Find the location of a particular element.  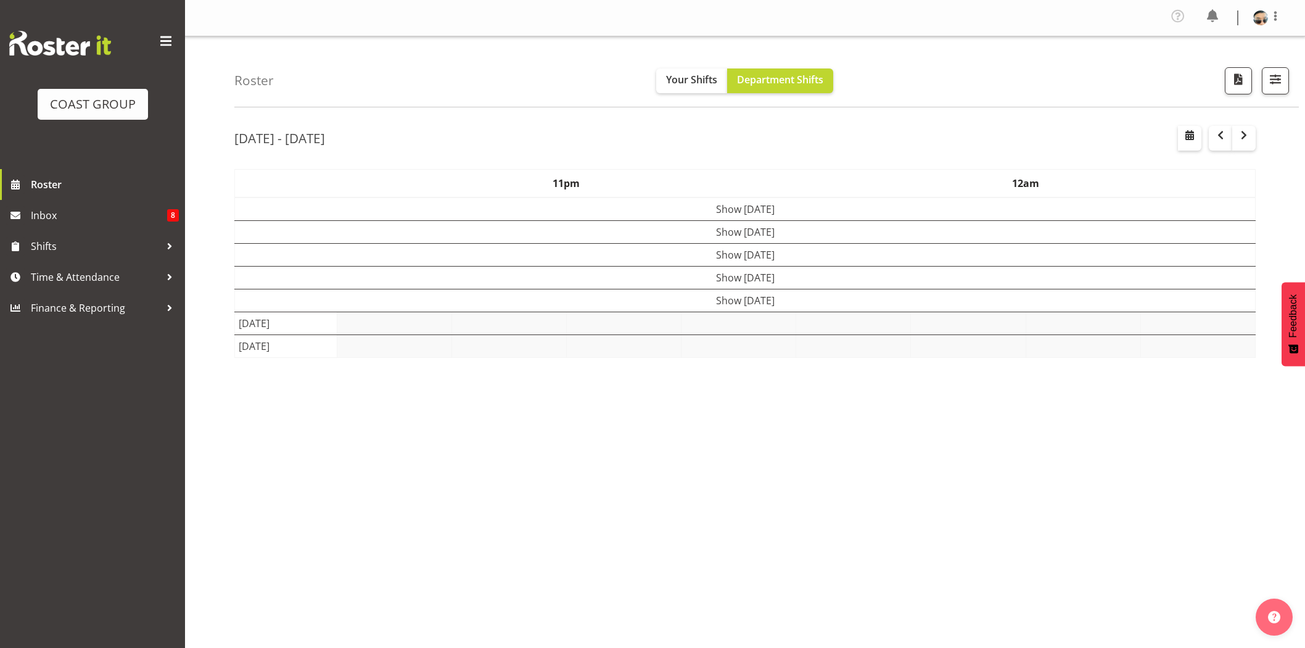

img: help-xxl-2.png is located at coordinates (1274, 617).